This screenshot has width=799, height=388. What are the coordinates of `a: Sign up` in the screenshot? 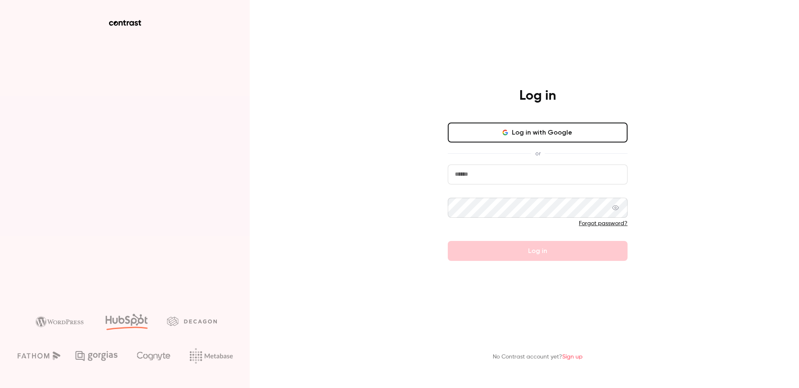 It's located at (572, 357).